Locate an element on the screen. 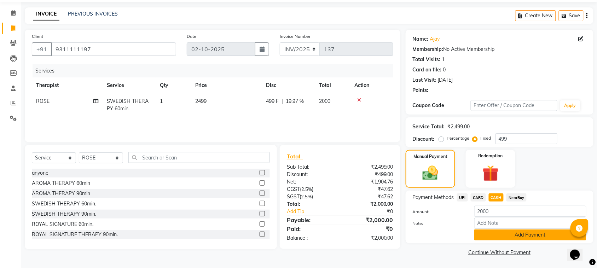  div: Payable: is located at coordinates (311, 220).